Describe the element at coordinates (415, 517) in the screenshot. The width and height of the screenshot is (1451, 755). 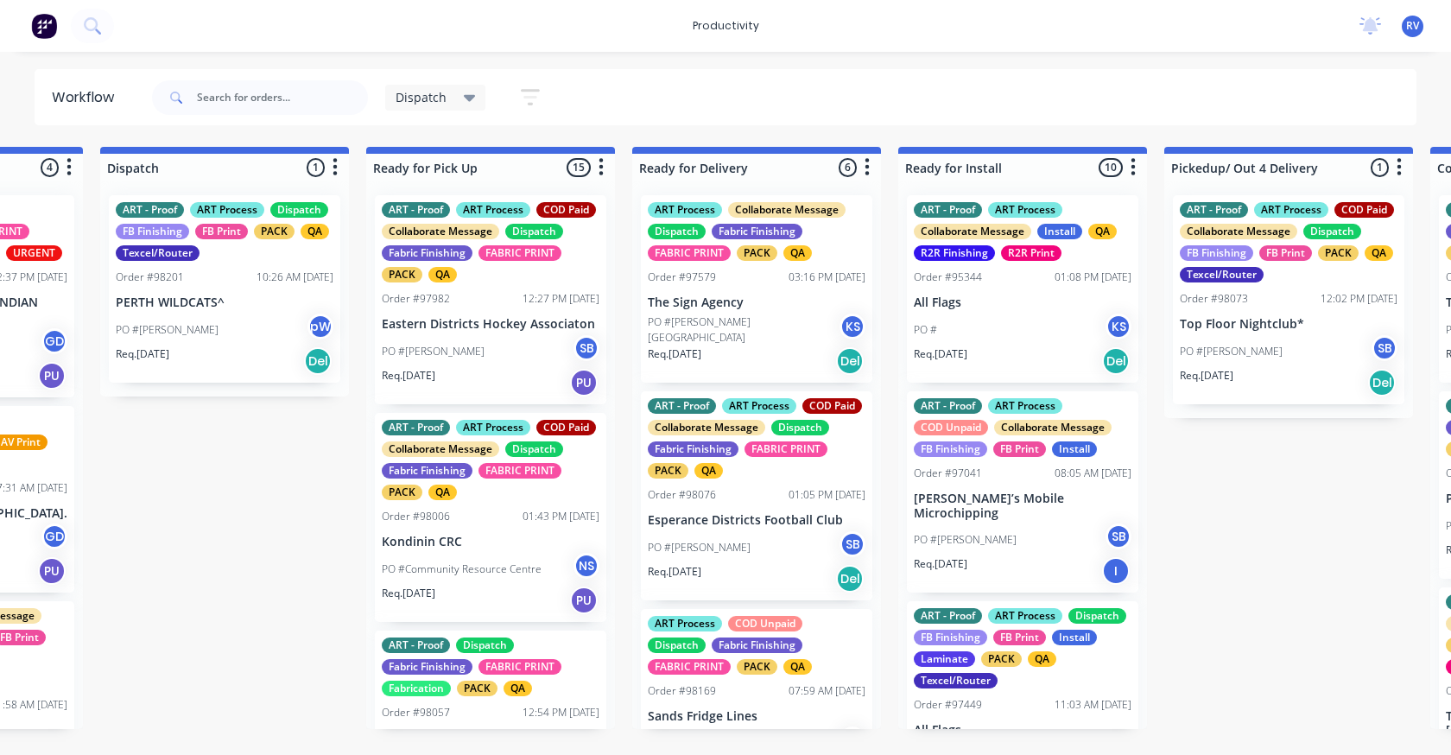
I see `div: Order #98006` at that location.